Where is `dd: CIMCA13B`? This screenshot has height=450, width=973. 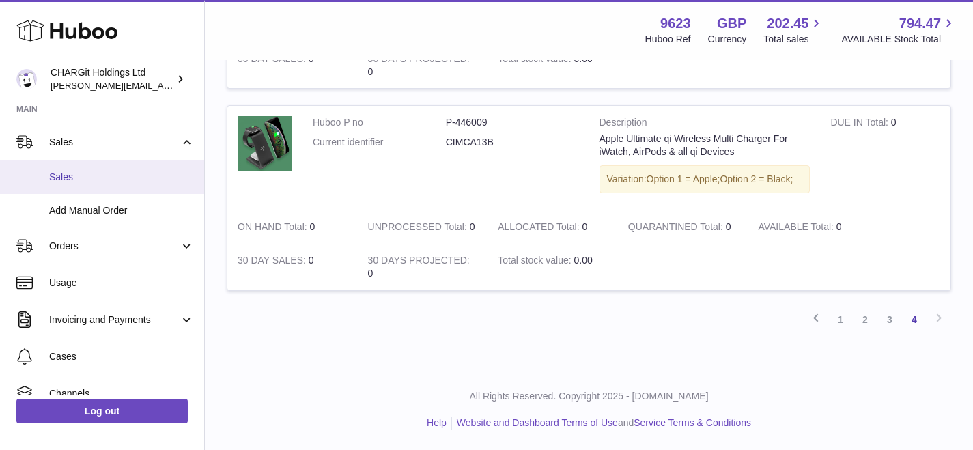 dd: CIMCA13B is located at coordinates (512, 142).